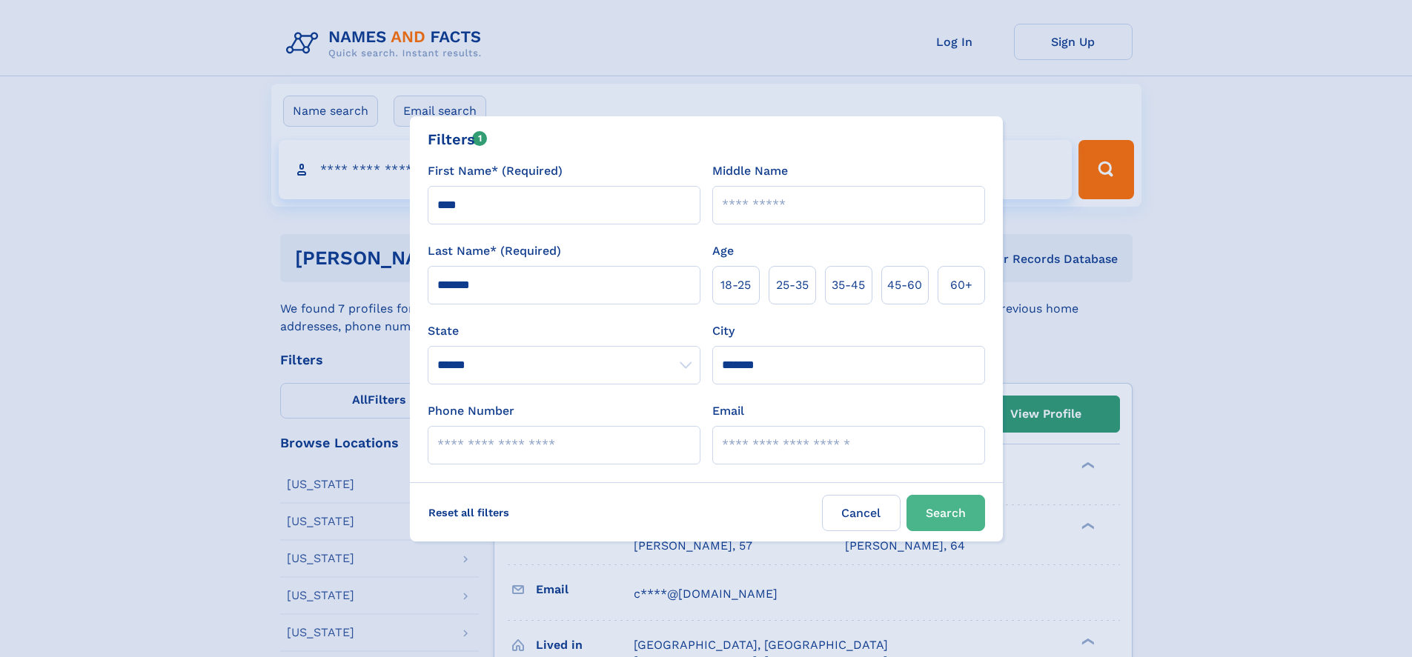 This screenshot has width=1412, height=657. I want to click on div: Filters, so click(457, 139).